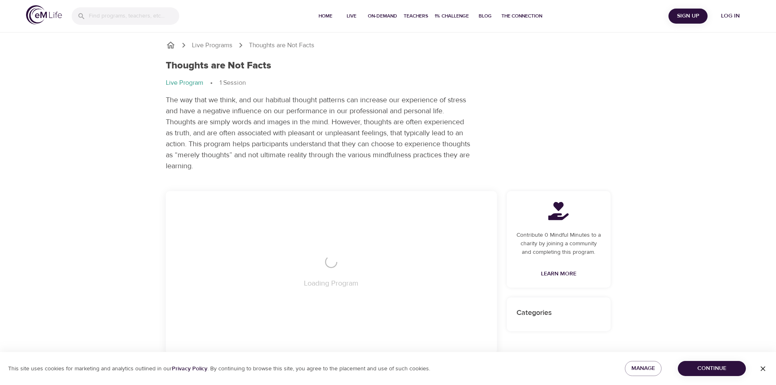 This screenshot has width=776, height=385. I want to click on span: Manage, so click(643, 368).